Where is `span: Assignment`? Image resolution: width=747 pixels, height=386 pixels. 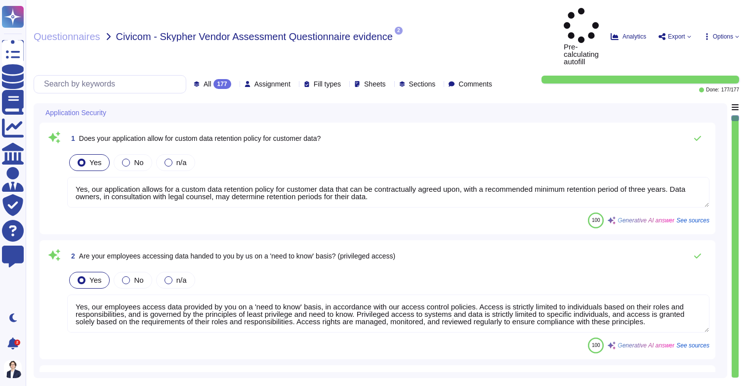
span: Assignment is located at coordinates (272, 84).